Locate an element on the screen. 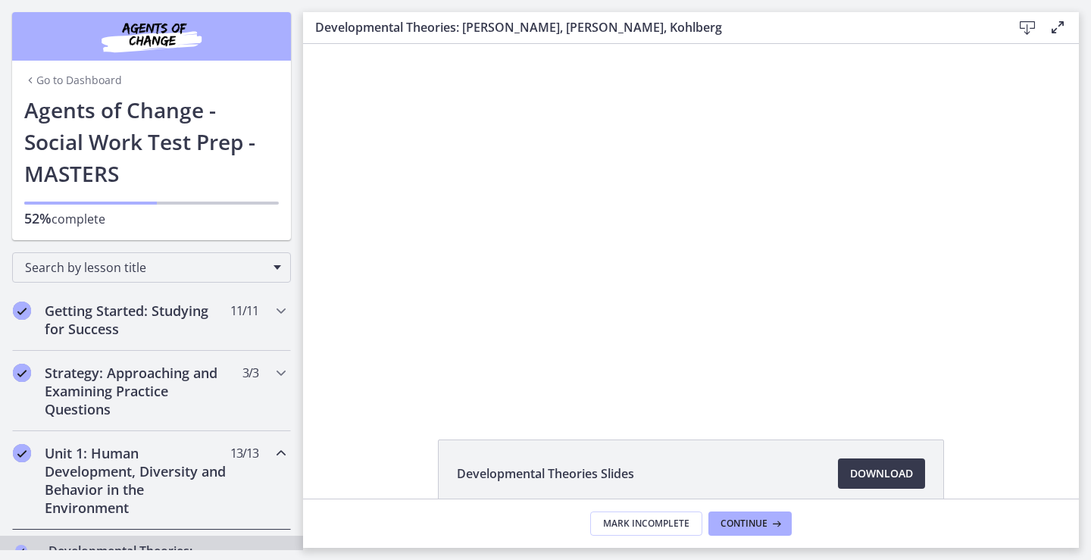 This screenshot has height=560, width=1091. h2: Getting Started: Studying for Success is located at coordinates (137, 320).